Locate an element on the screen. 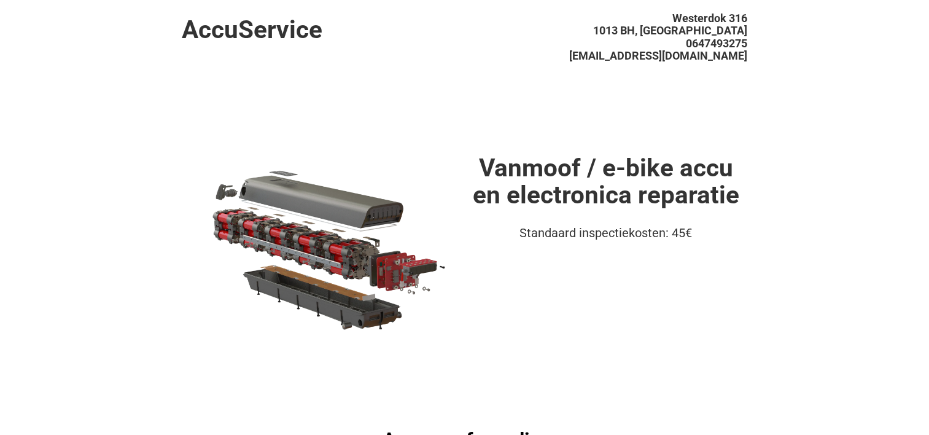 This screenshot has height=435, width=929. span: 0647493275 is located at coordinates (716, 43).